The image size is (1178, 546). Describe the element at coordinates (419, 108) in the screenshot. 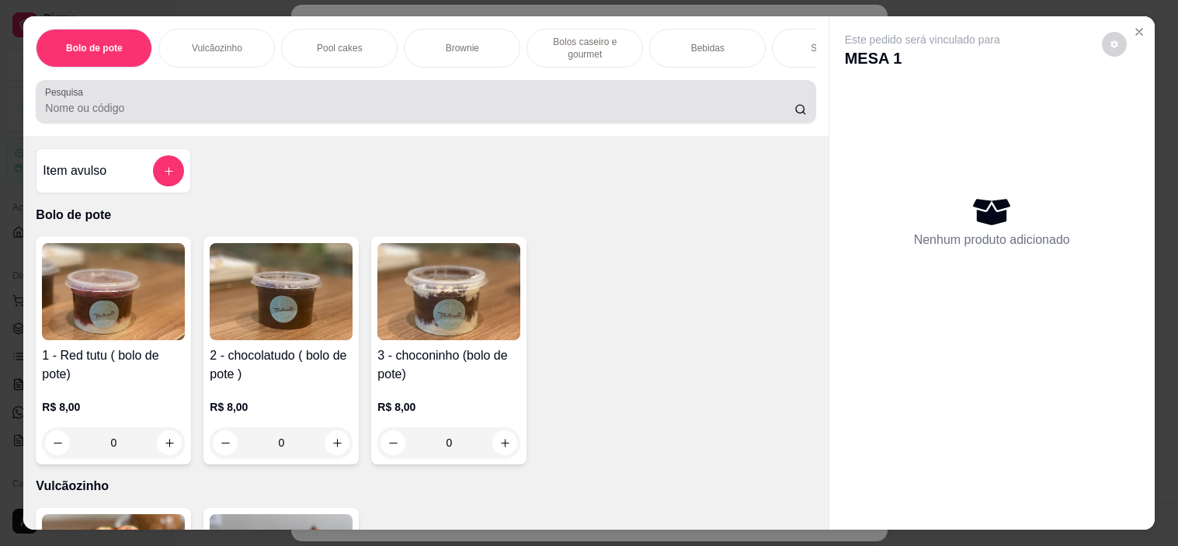

I see `input: Pesquisa` at that location.